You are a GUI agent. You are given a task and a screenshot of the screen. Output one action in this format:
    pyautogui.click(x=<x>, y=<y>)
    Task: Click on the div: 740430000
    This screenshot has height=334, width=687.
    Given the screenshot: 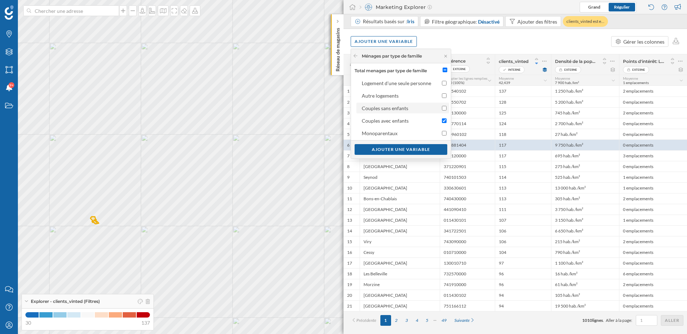 What is the action you would take?
    pyautogui.click(x=467, y=199)
    